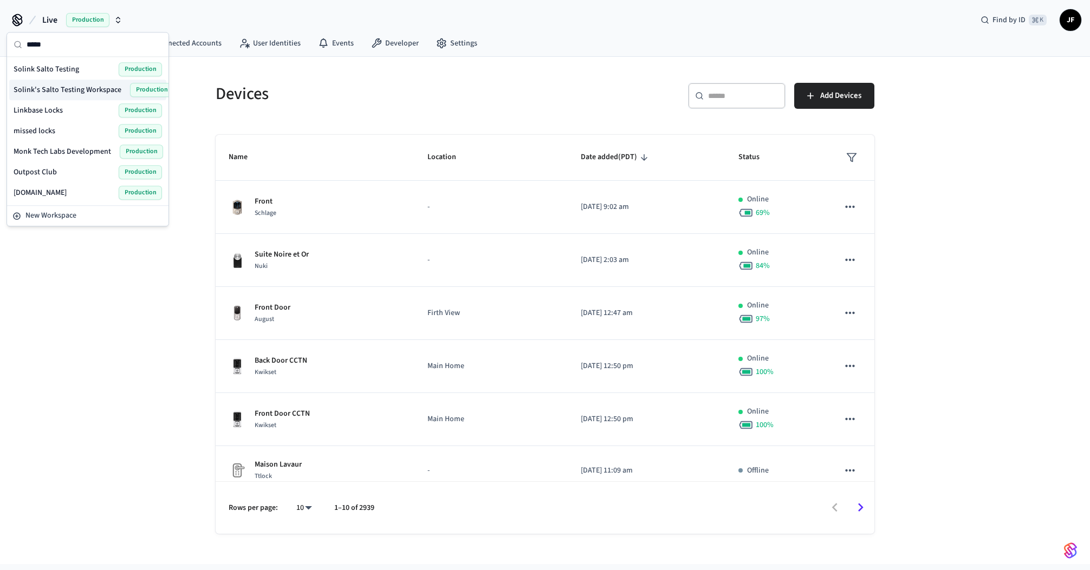 The height and width of the screenshot is (570, 1090). What do you see at coordinates (1070, 20) in the screenshot?
I see `button: JF` at bounding box center [1070, 20].